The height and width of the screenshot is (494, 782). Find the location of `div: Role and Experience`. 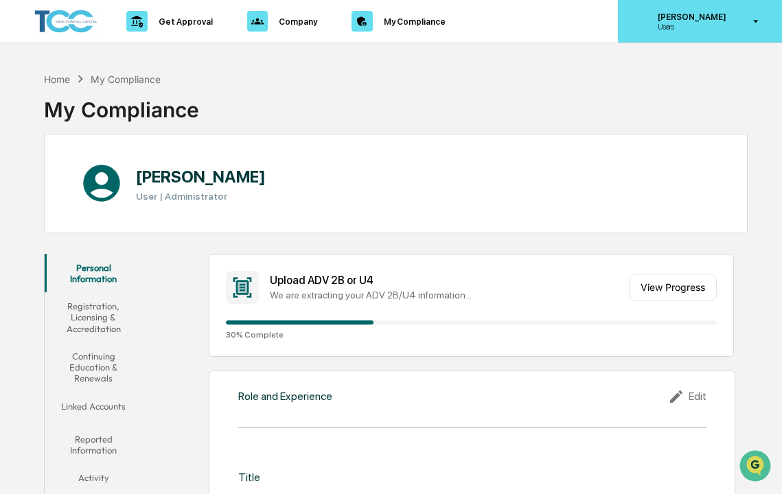

div: Role and Experience is located at coordinates (285, 396).